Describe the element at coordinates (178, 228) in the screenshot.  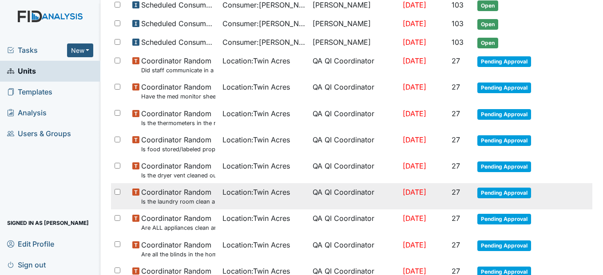
I see `small: Are ALL appliances clean and working properly?` at that location.